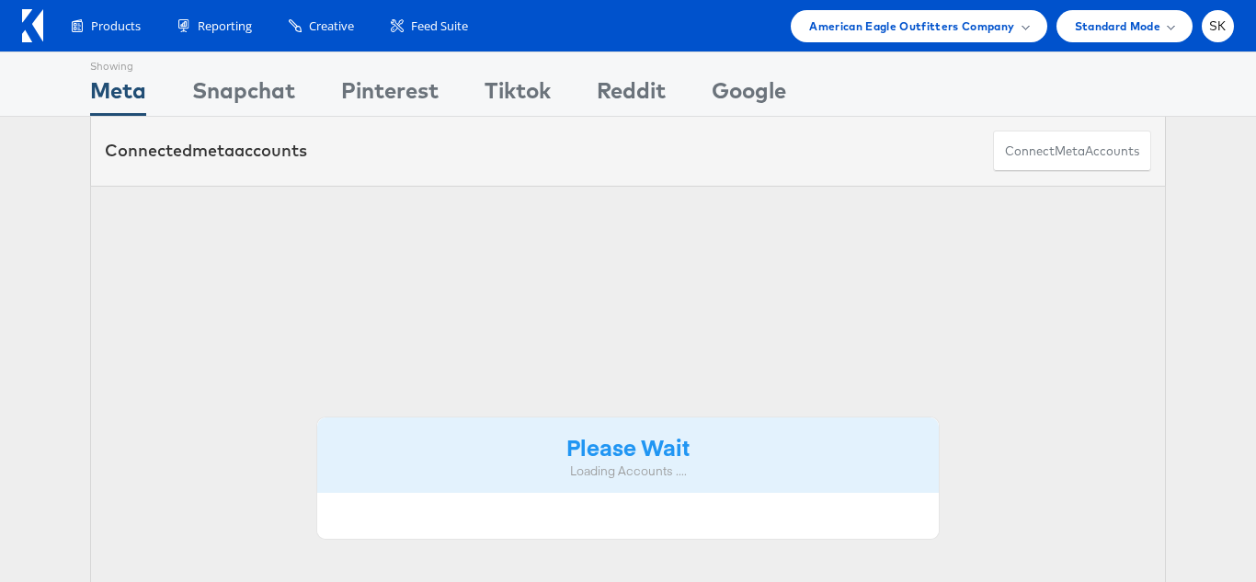  Describe the element at coordinates (224, 26) in the screenshot. I see `span: Reporting` at that location.